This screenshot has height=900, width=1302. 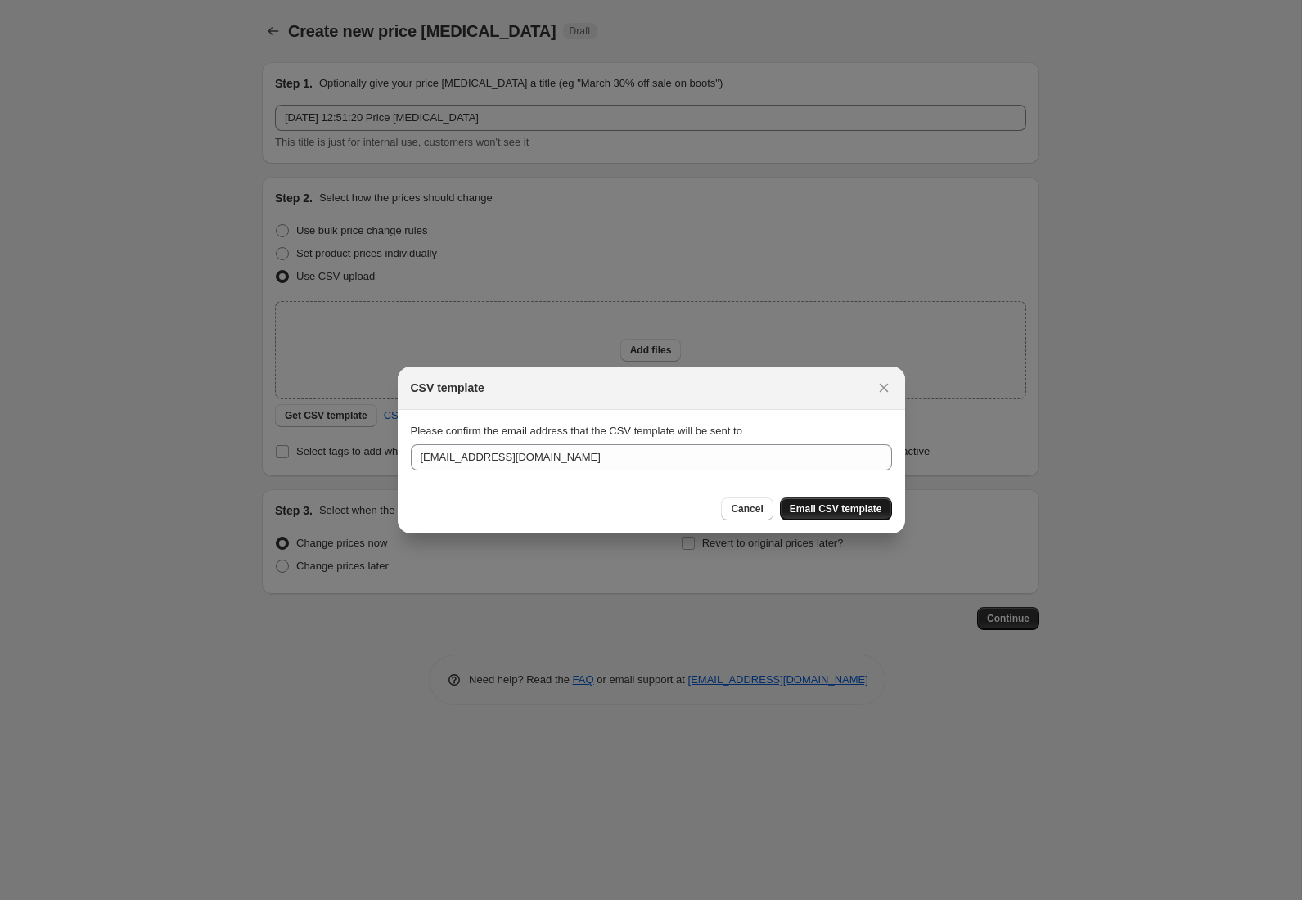 What do you see at coordinates (448, 388) in the screenshot?
I see `h2: CSV template` at bounding box center [448, 388].